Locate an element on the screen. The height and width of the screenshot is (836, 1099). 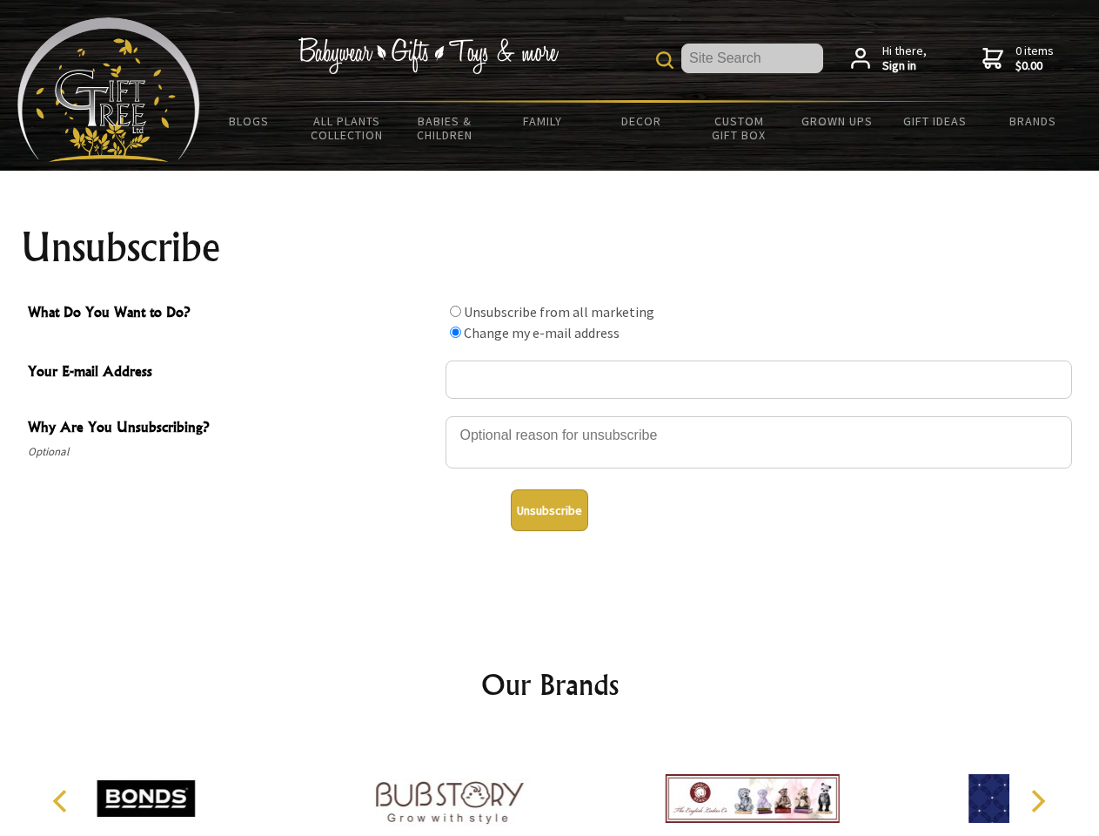
strong: $0.00 is located at coordinates (1035, 66).